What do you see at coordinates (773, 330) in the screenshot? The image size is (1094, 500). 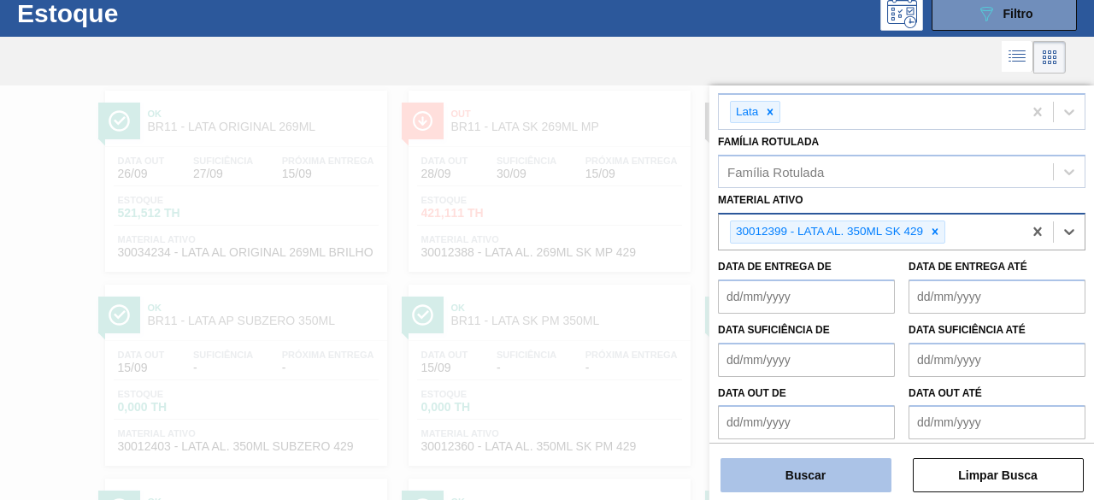 I see `label: Data suficiência de` at bounding box center [773, 330].